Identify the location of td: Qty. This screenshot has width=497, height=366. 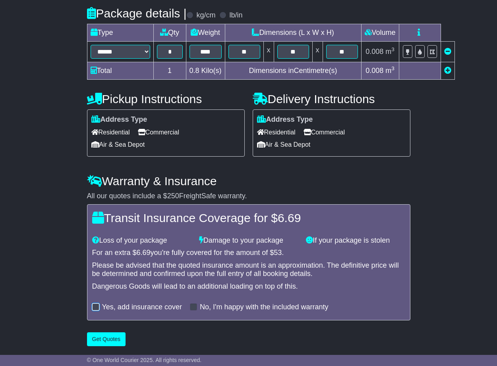
(169, 33).